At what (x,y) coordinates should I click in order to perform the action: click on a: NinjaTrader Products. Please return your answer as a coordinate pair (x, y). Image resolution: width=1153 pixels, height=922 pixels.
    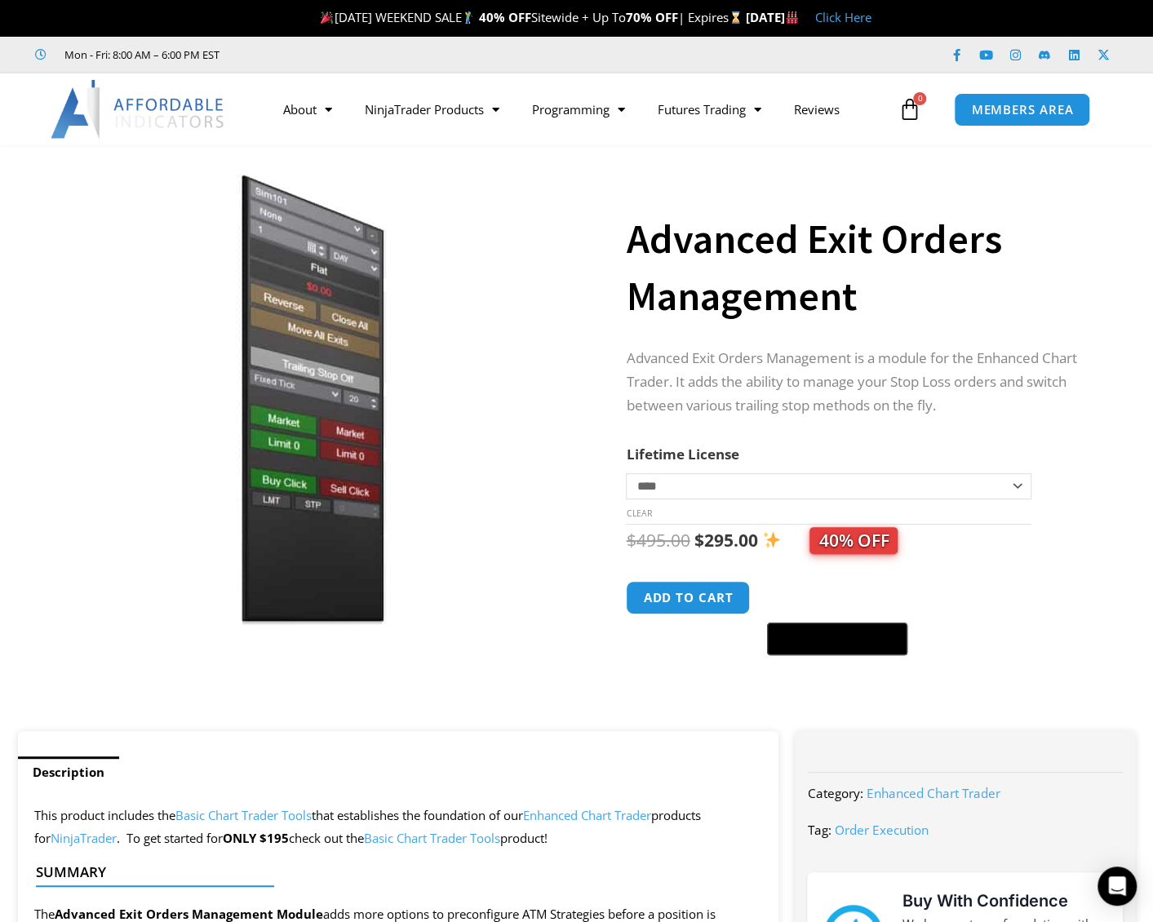
    Looking at the image, I should click on (432, 109).